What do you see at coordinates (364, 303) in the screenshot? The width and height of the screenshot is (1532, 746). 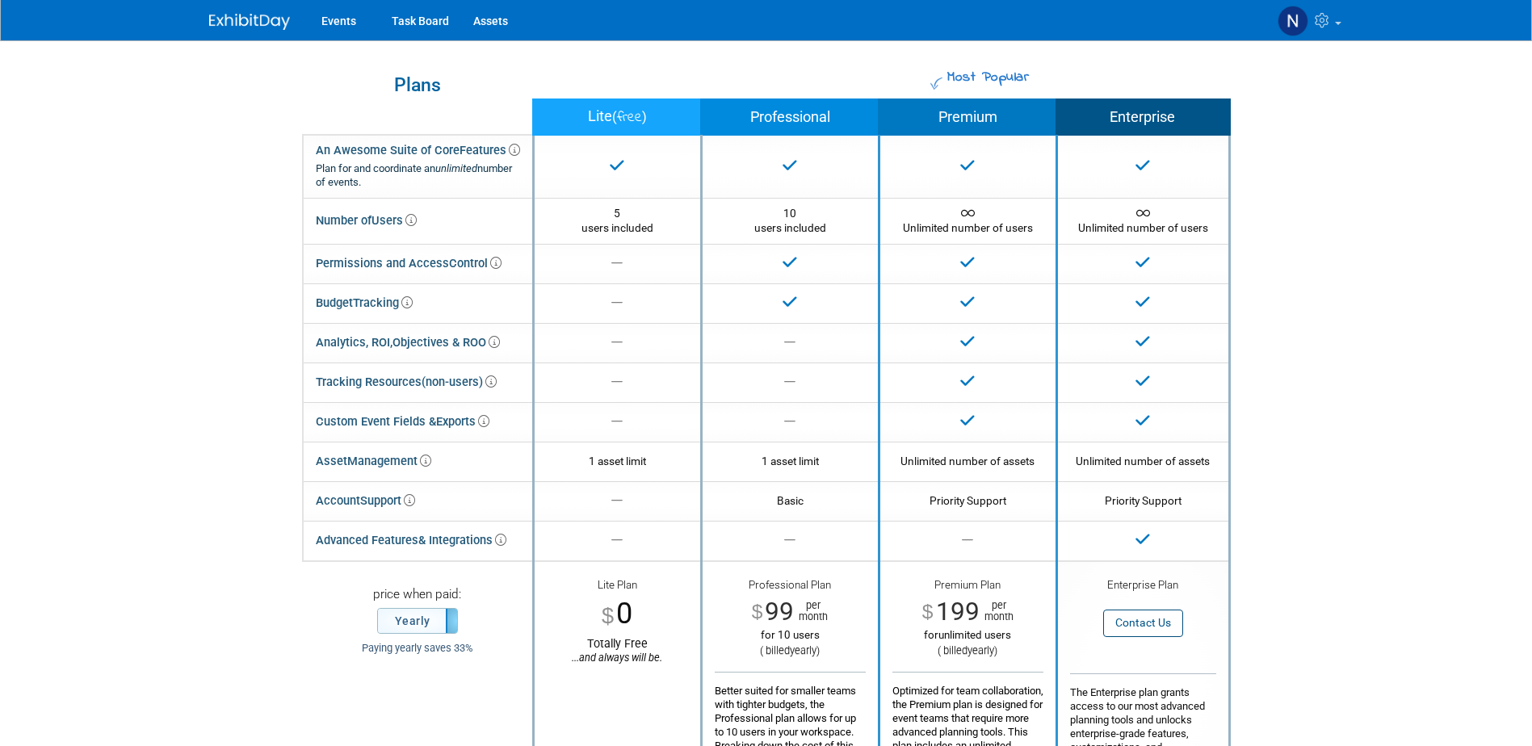 I see `div: Budget` at bounding box center [364, 303].